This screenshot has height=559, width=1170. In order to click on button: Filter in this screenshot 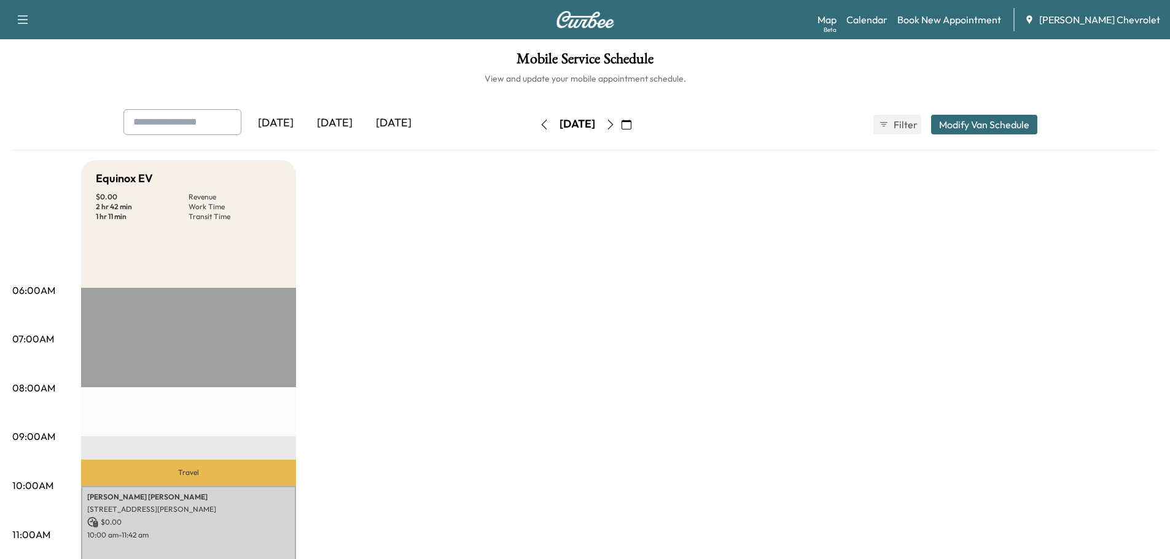, I will do `click(897, 125)`.